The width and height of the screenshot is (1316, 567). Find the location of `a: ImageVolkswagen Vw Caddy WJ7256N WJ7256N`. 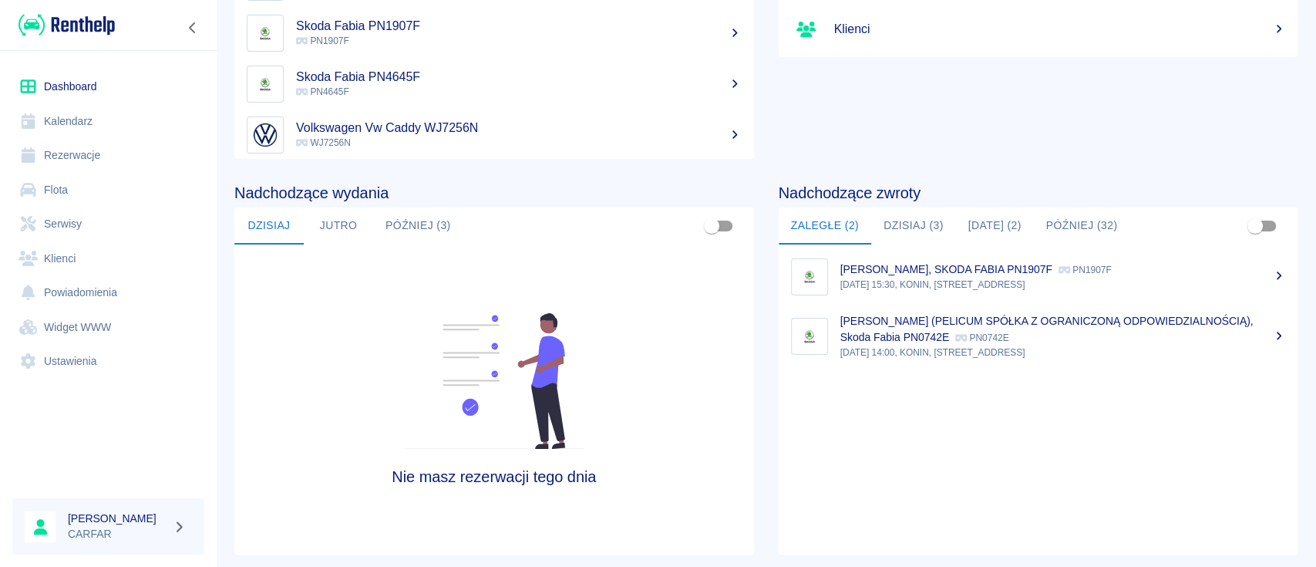

a: ImageVolkswagen Vw Caddy WJ7256N WJ7256N is located at coordinates (494, 135).